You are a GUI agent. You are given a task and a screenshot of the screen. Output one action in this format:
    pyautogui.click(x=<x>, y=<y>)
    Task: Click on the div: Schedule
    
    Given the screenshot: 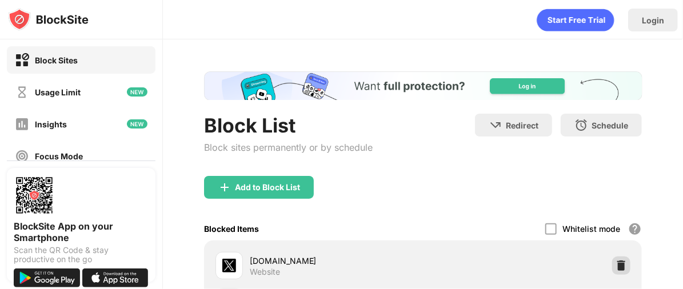 What is the action you would take?
    pyautogui.click(x=610, y=125)
    